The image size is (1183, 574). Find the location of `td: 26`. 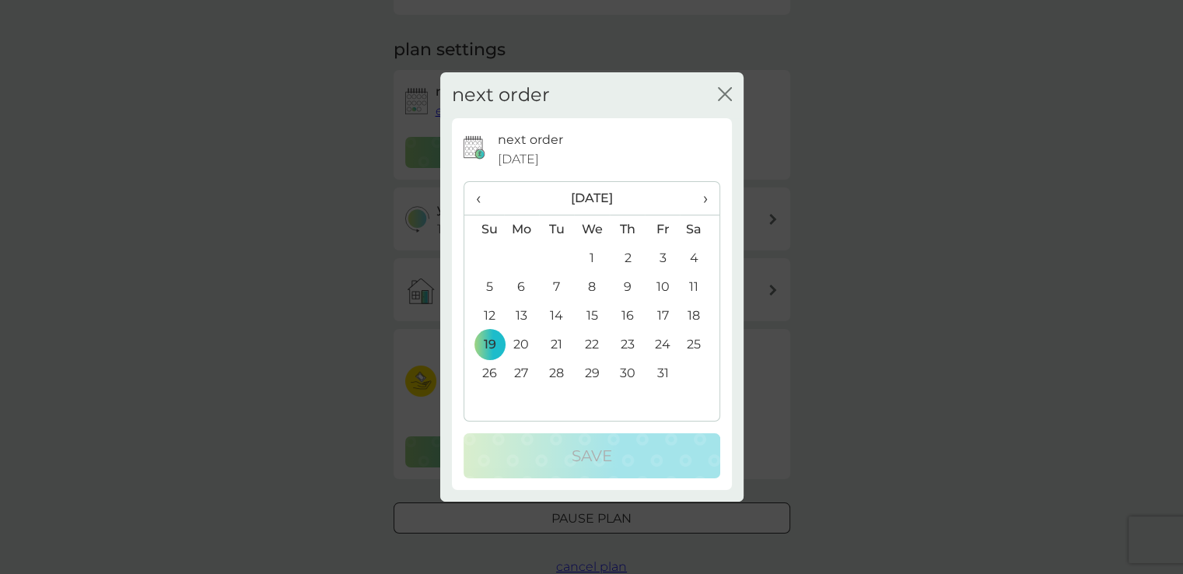

td: 26 is located at coordinates (484, 373).